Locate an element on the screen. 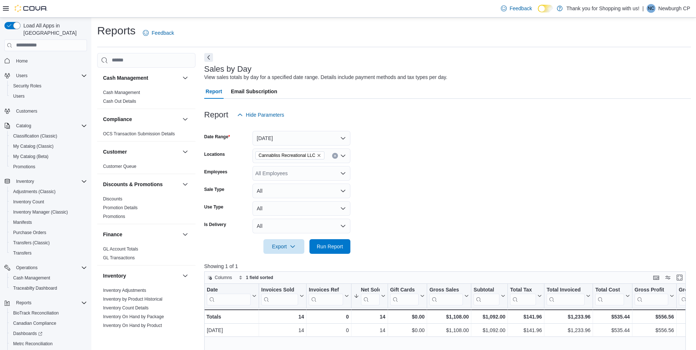 The width and height of the screenshot is (696, 350). button: Classification (Classic) is located at coordinates (49, 136).